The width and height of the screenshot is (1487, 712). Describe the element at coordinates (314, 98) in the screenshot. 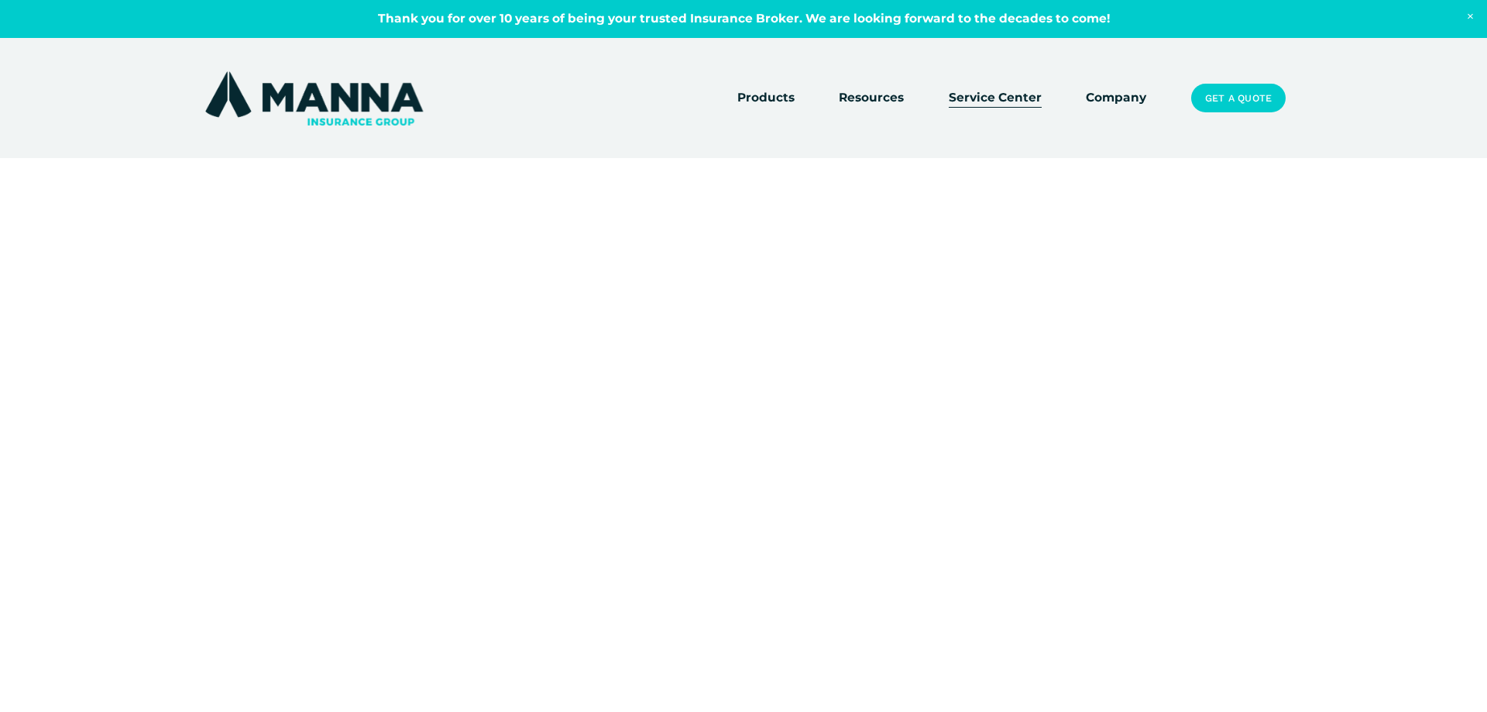

I see `img: Manna Insurance Group` at that location.